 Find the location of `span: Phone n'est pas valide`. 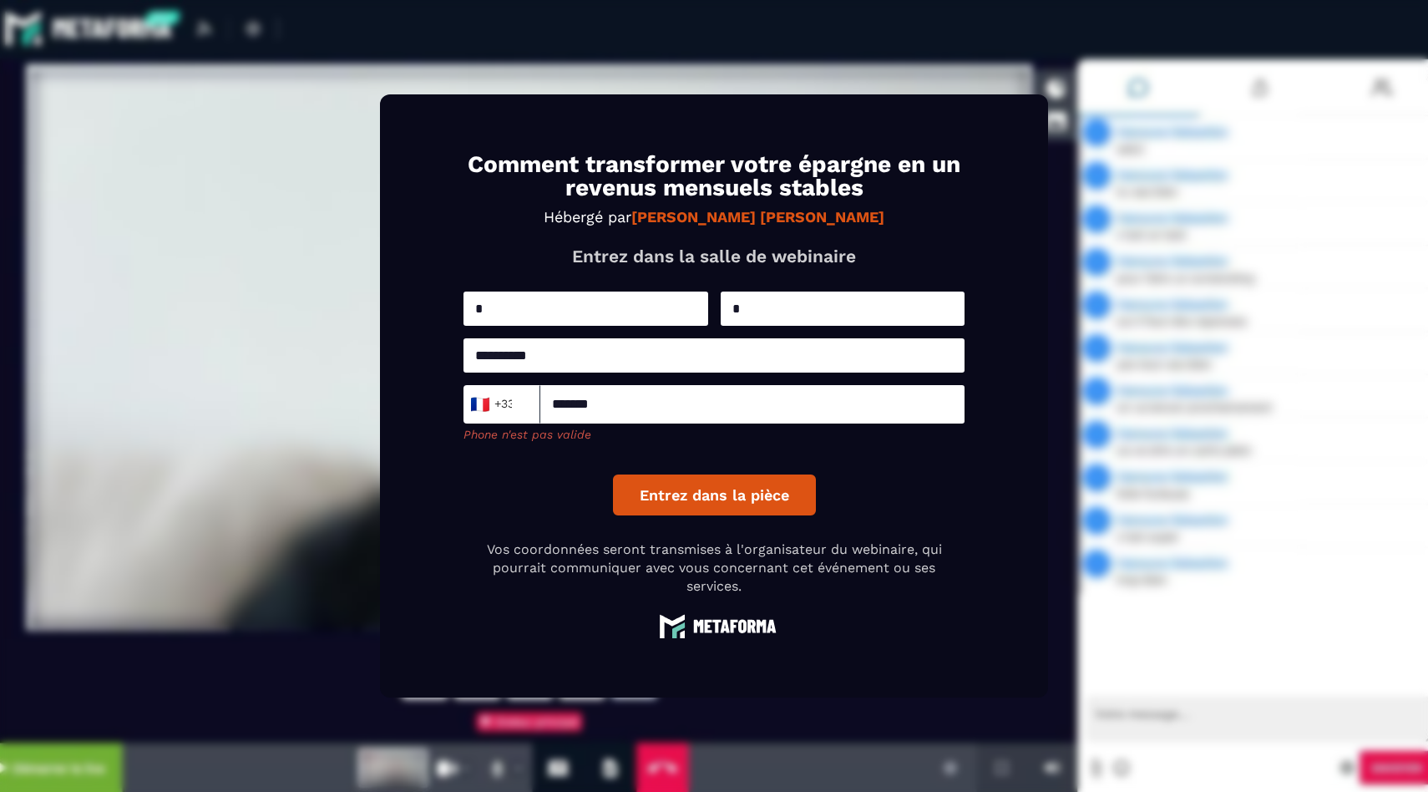

span: Phone n'est pas valide is located at coordinates (527, 434).